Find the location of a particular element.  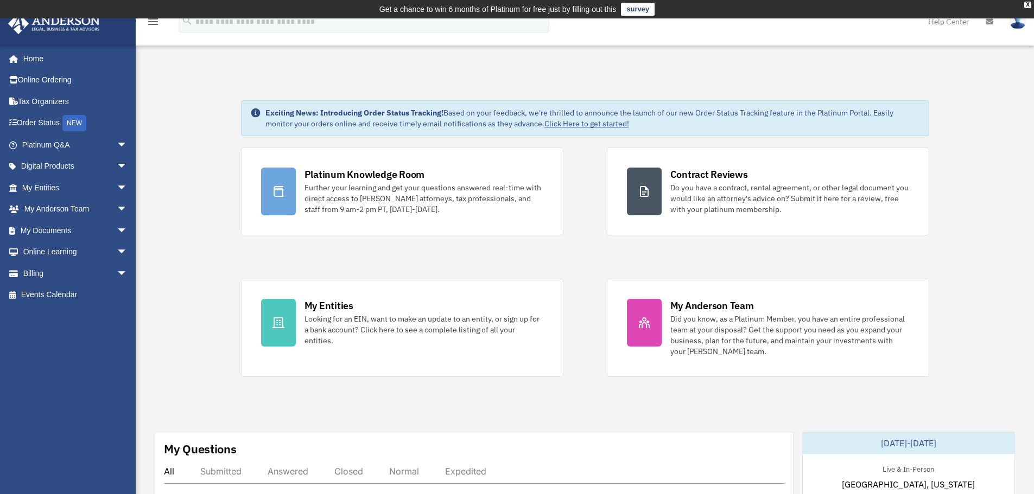

div: Closed is located at coordinates (348, 472).